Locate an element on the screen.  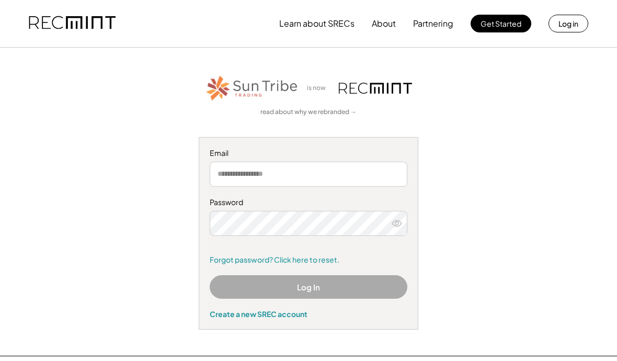
button: Log In is located at coordinates (308, 286).